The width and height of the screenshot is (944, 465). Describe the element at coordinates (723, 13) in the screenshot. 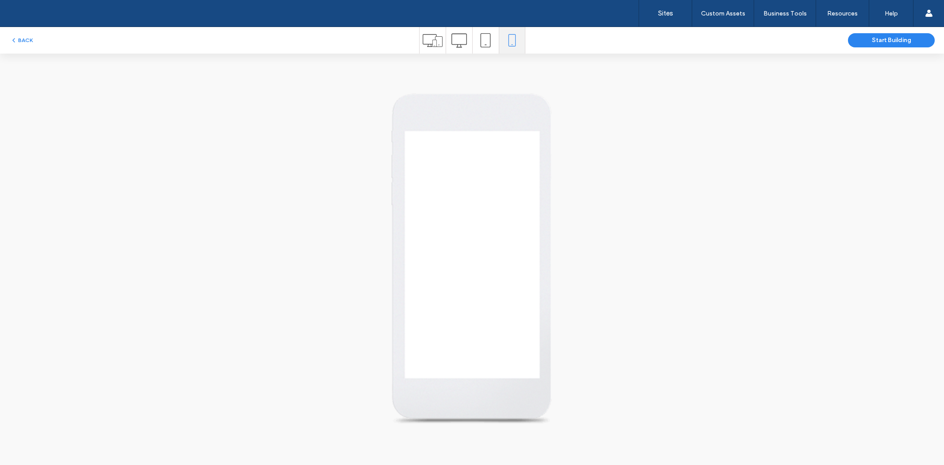

I see `label: Custom Assets` at that location.